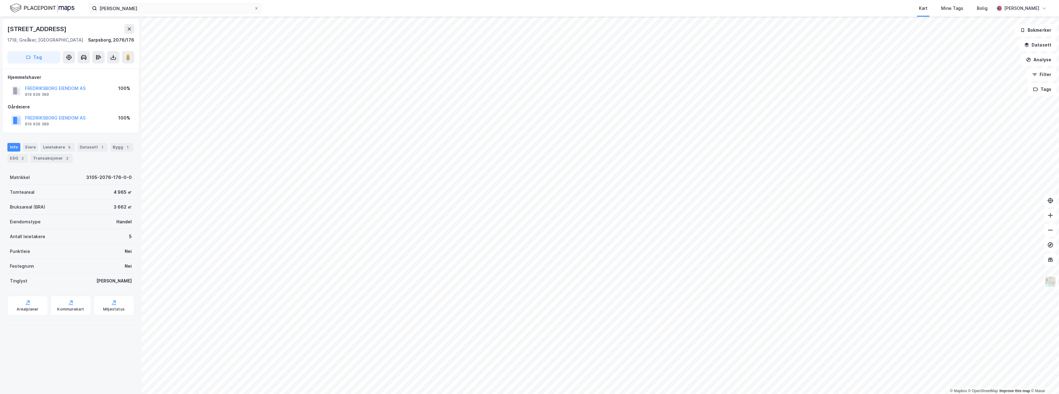 Image resolution: width=1059 pixels, height=394 pixels. What do you see at coordinates (42, 8) in the screenshot?
I see `img: logo.f888ab2527a4732fd821a326f86c7f29.svg` at bounding box center [42, 8].